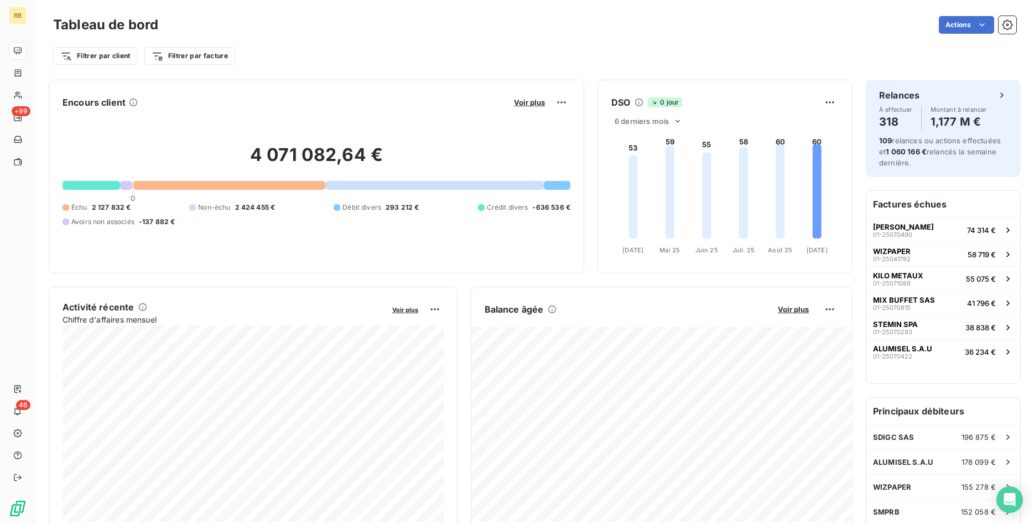  What do you see at coordinates (893, 437) in the screenshot?
I see `span: SDIGC SAS` at bounding box center [893, 437].